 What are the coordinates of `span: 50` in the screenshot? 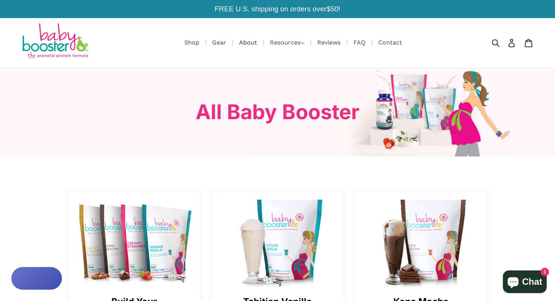 It's located at (334, 9).